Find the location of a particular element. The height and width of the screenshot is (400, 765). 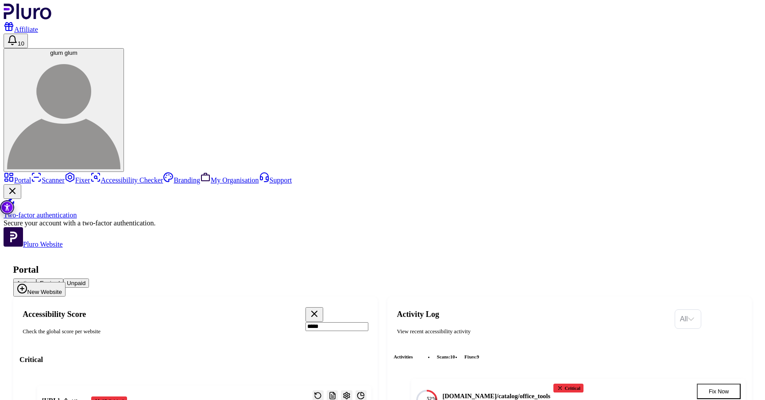

input: Search is located at coordinates (337, 327).